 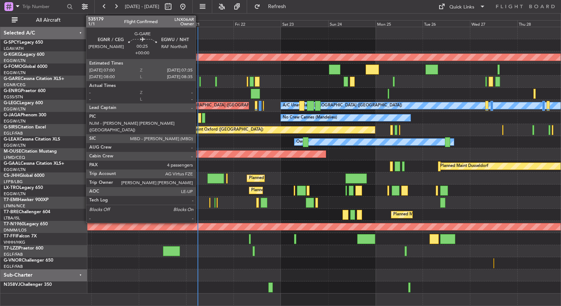 What do you see at coordinates (11, 176) in the screenshot?
I see `span: CS-JHH` at bounding box center [11, 176].